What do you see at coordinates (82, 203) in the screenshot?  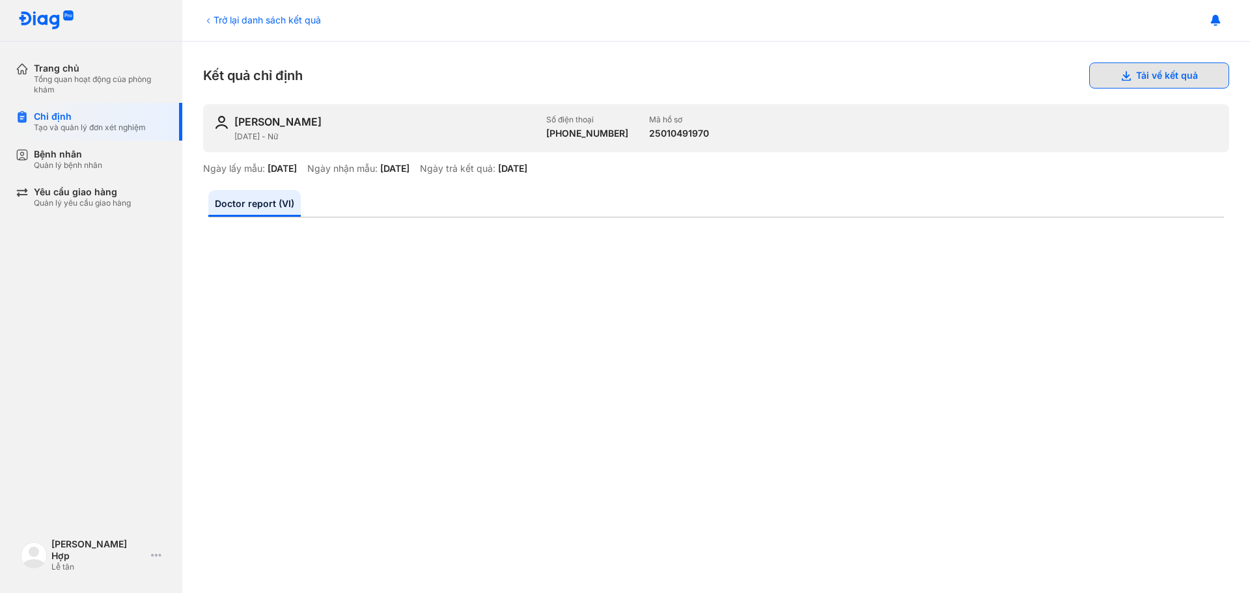 I see `div: Quản lý yêu cầu giao hàng` at bounding box center [82, 203].